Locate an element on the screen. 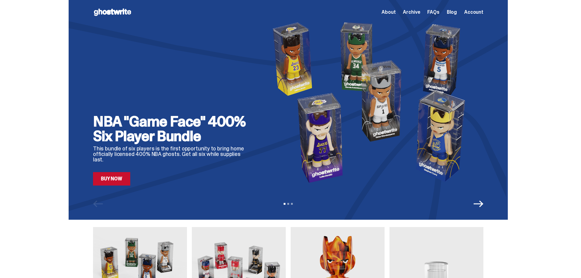  img: NBA "Game Face" 400% Six Player Bundle is located at coordinates (372, 102).